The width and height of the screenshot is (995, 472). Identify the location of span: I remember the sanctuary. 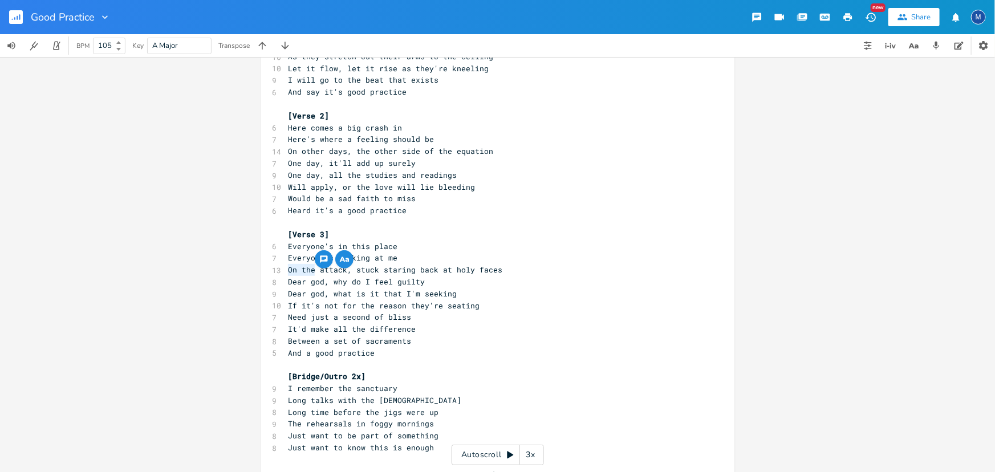
(343, 388).